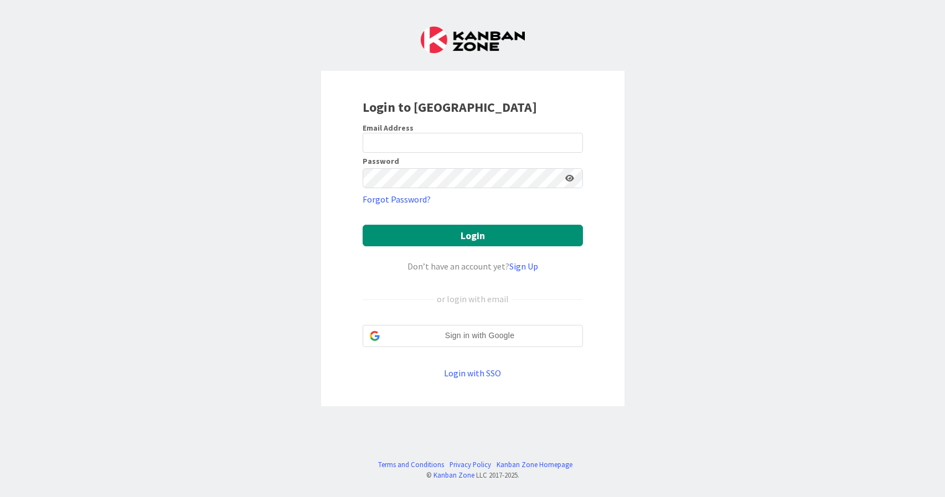 The image size is (945, 497). What do you see at coordinates (534, 464) in the screenshot?
I see `a: Kanban Zone Homepage` at bounding box center [534, 464].